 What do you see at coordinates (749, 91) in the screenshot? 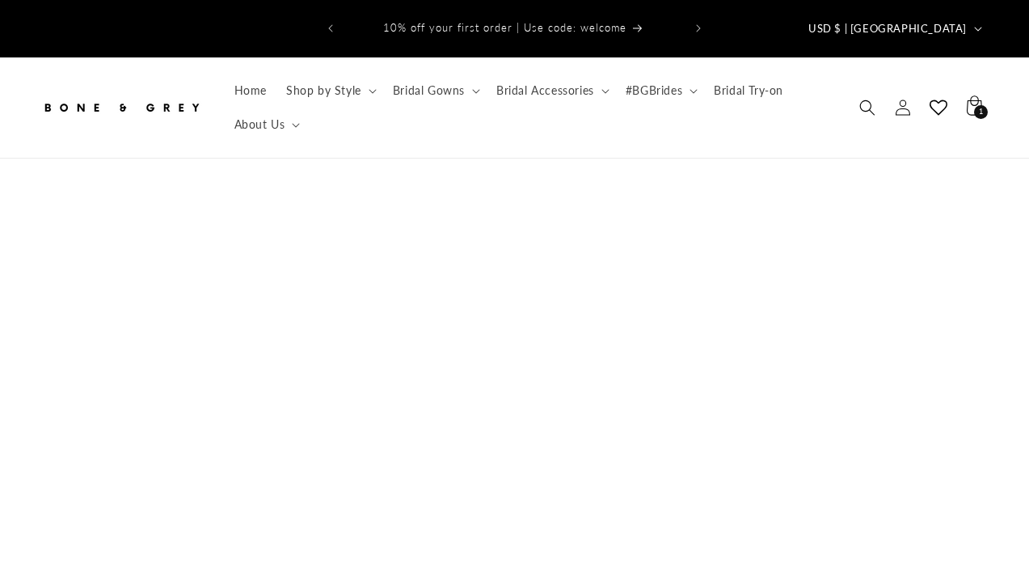
I see `span: Bridal Try-on` at bounding box center [749, 91].